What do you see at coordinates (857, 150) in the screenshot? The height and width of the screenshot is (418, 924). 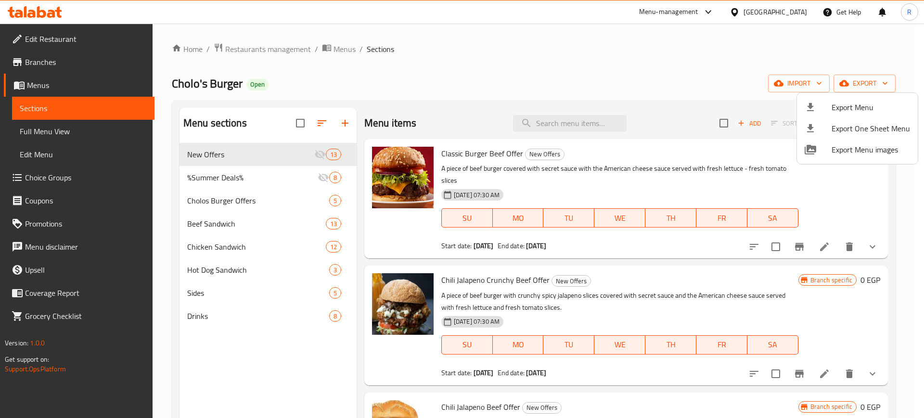 I see `li: Export Menu images` at bounding box center [857, 150].